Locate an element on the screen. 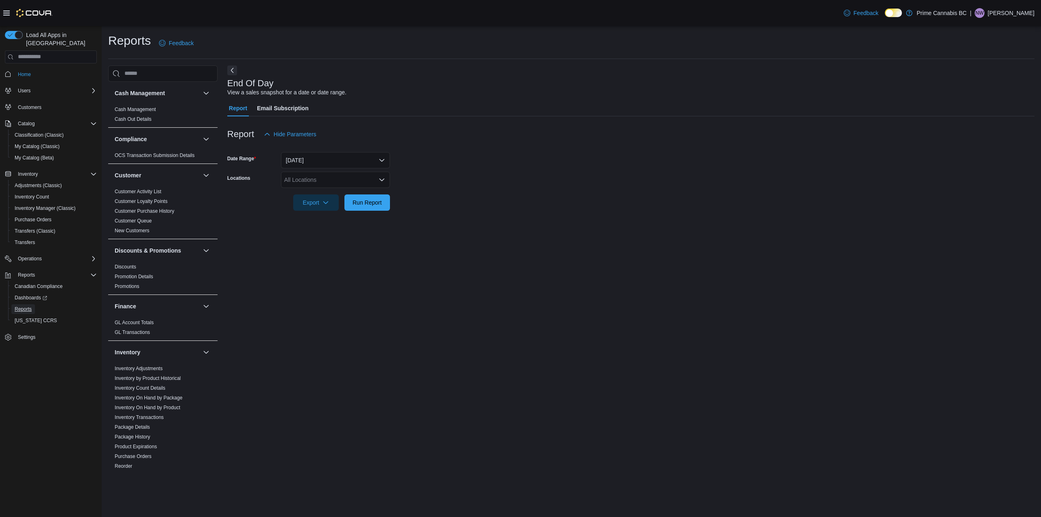 This screenshot has height=517, width=1041. a: New Customers is located at coordinates (132, 230).